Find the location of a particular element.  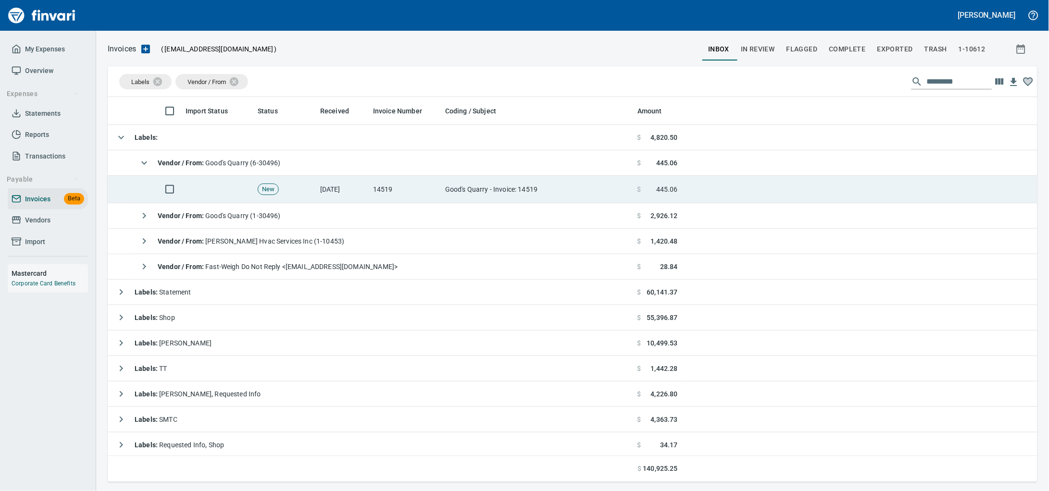

span: 1,420.48 is located at coordinates (664, 241).